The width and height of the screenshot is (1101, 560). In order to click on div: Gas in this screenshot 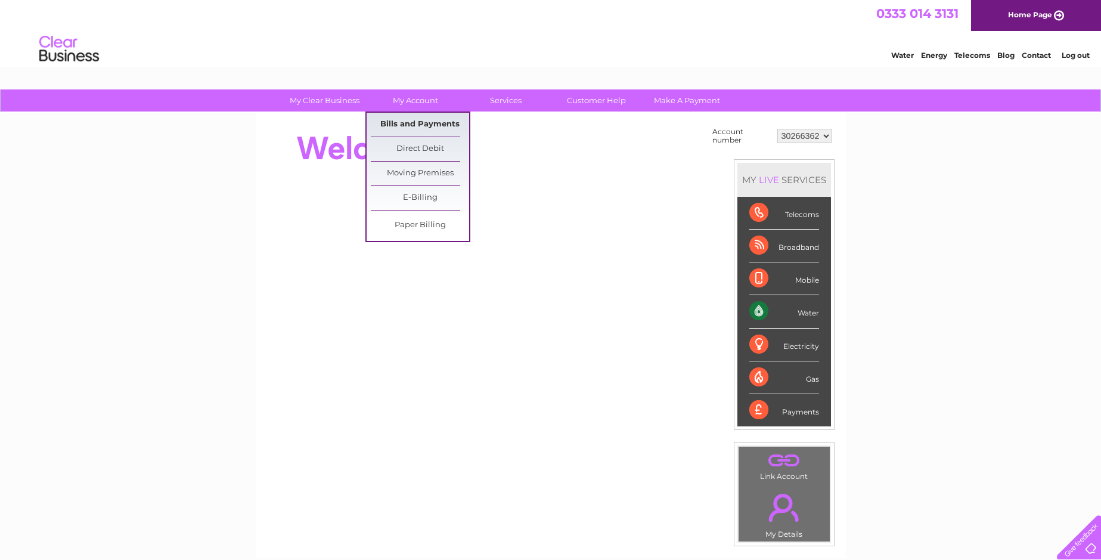, I will do `click(784, 377)`.